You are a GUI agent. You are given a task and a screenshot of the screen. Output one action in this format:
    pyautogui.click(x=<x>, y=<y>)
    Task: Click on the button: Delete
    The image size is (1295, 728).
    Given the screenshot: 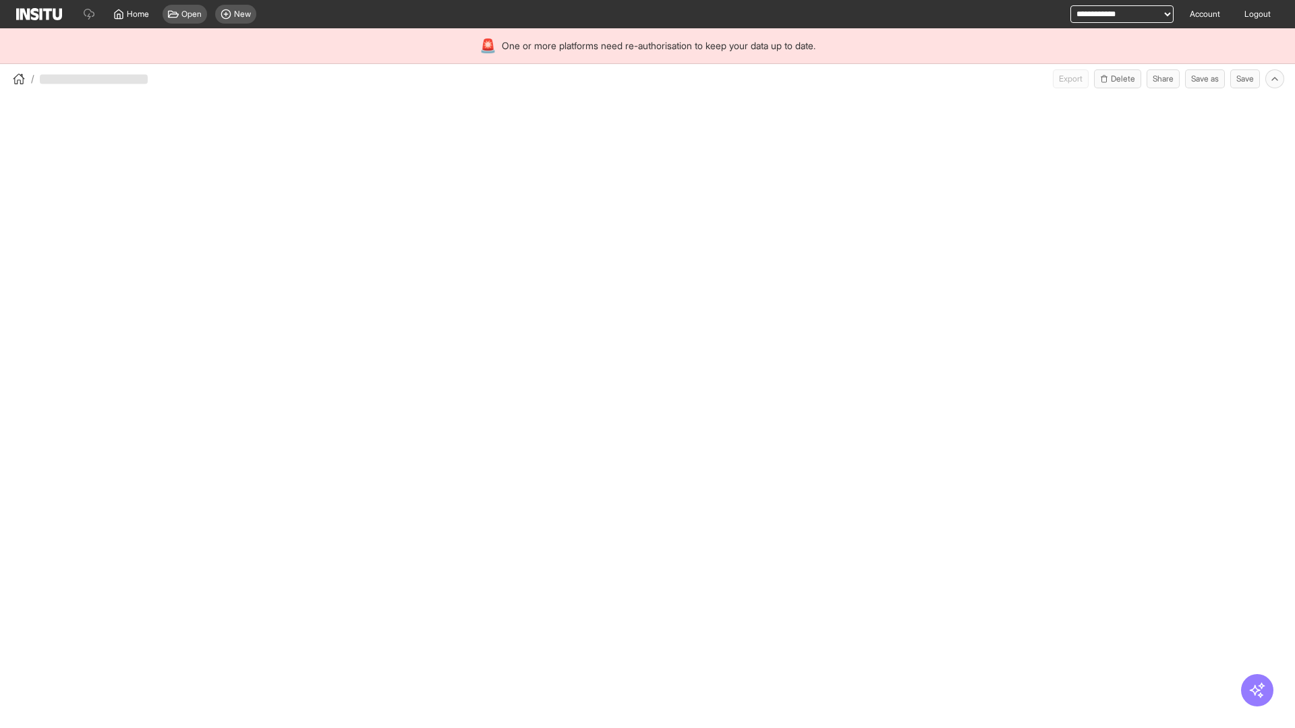 What is the action you would take?
    pyautogui.click(x=1117, y=79)
    